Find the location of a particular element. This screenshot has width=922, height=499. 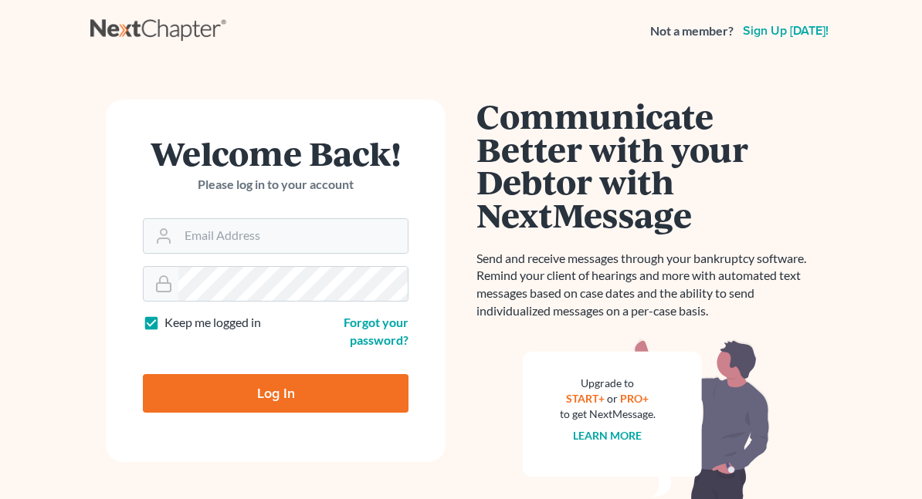

h1: Welcome Back! is located at coordinates (276, 153).